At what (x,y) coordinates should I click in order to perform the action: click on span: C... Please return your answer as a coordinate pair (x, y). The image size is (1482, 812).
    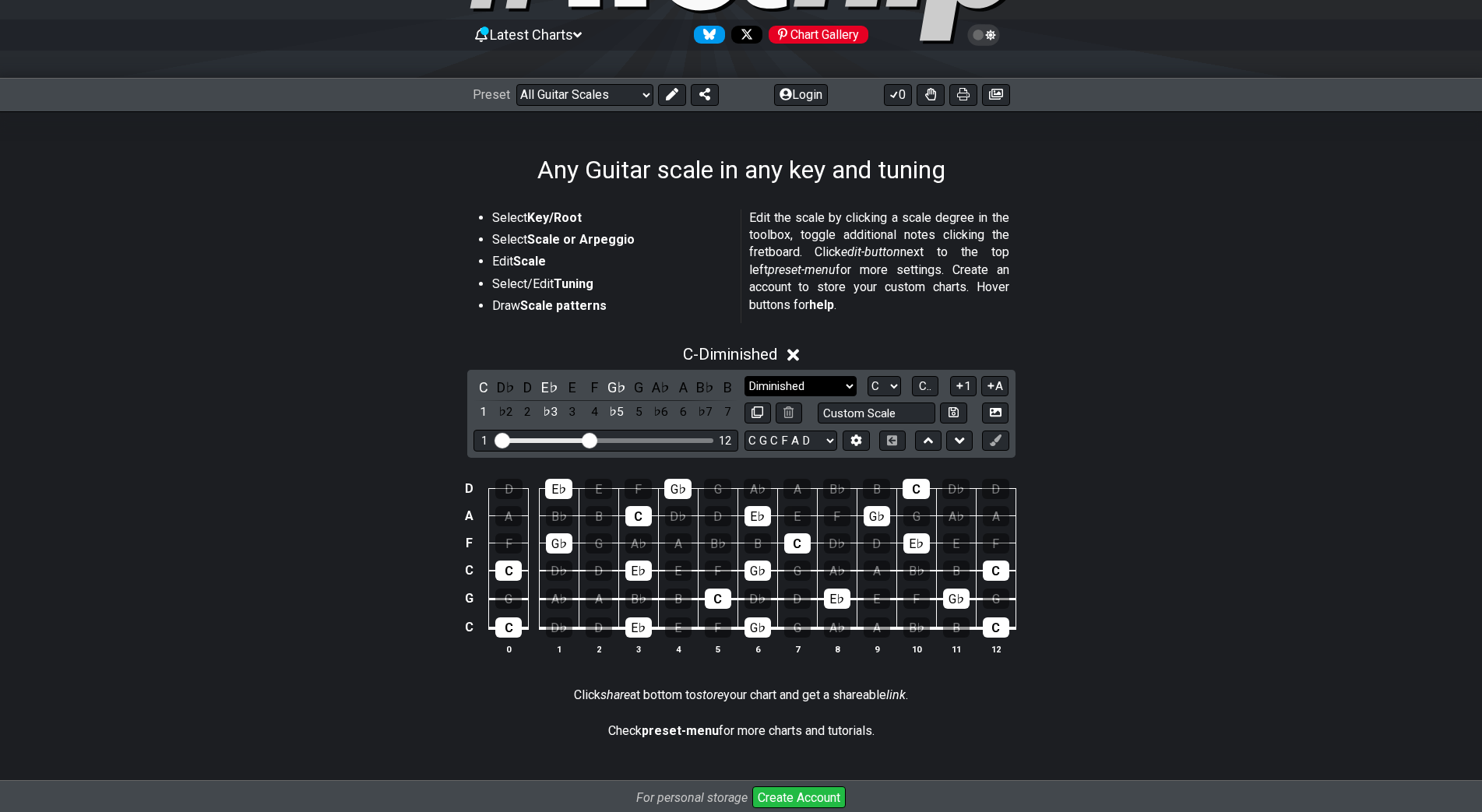
    Looking at the image, I should click on (925, 386).